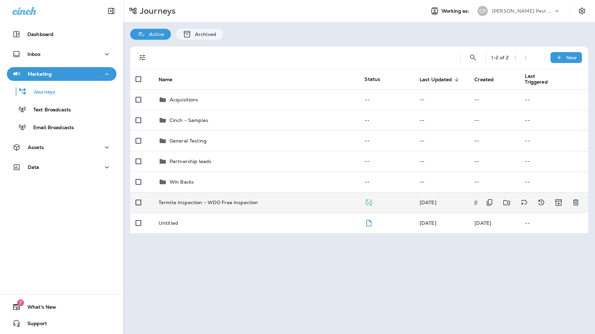  What do you see at coordinates (21, 303) in the screenshot?
I see `span: 7` at bounding box center [21, 303].